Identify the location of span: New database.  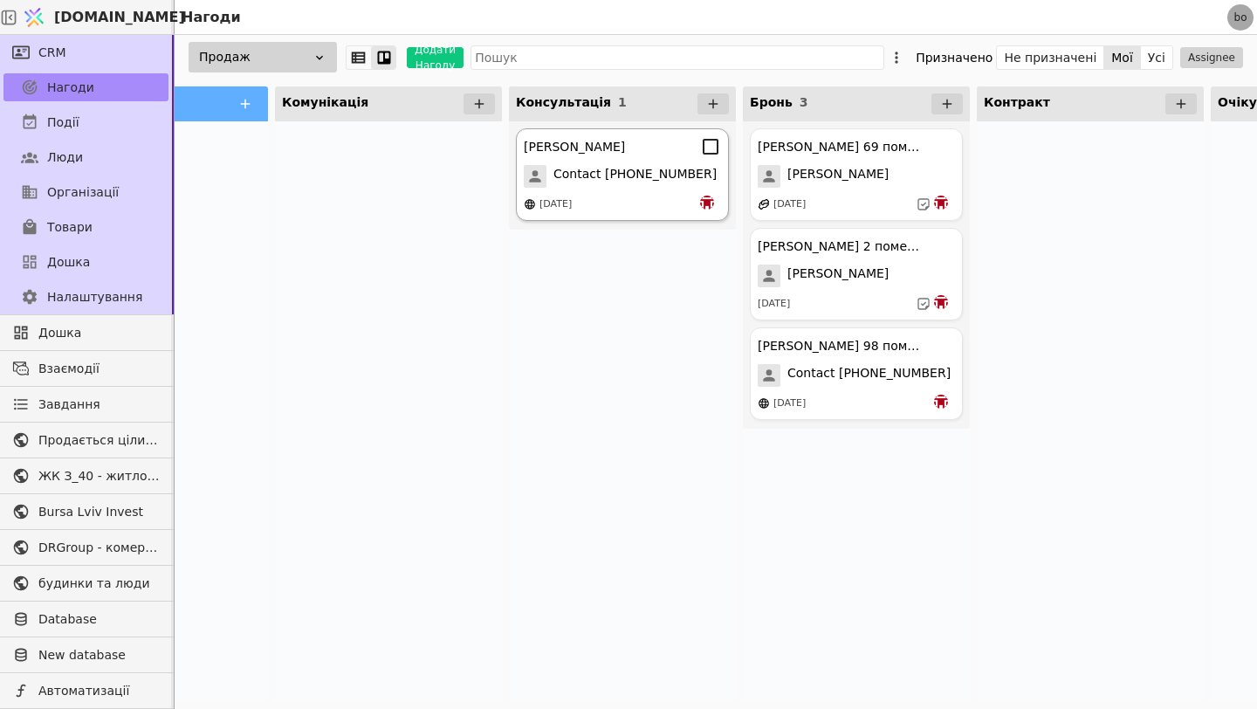
(99, 655).